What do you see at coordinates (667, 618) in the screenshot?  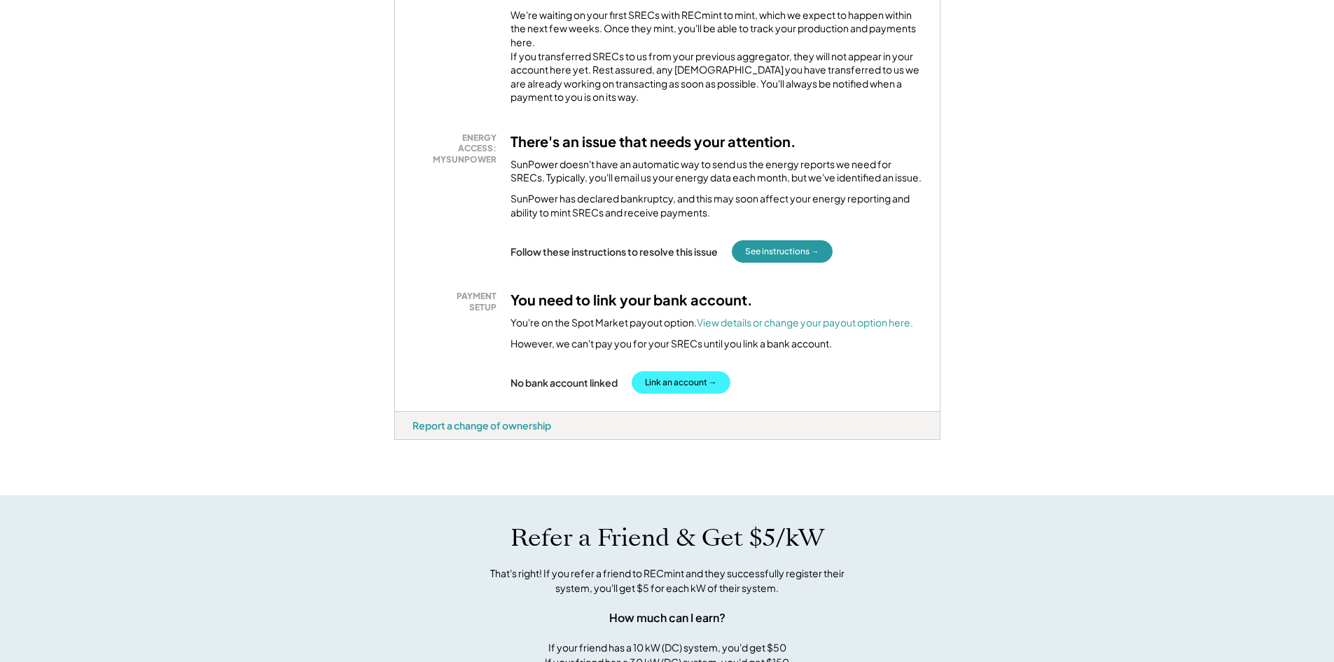 I see `div: How much can I earn?` at bounding box center [667, 618].